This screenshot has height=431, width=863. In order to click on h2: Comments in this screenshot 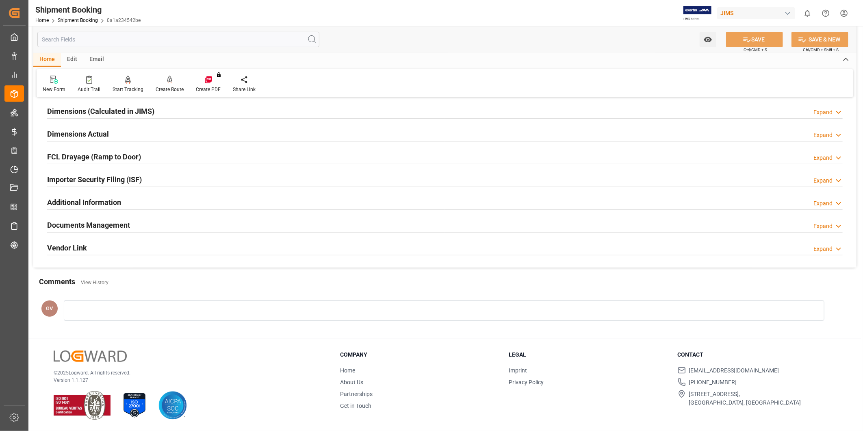, I will do `click(57, 281)`.